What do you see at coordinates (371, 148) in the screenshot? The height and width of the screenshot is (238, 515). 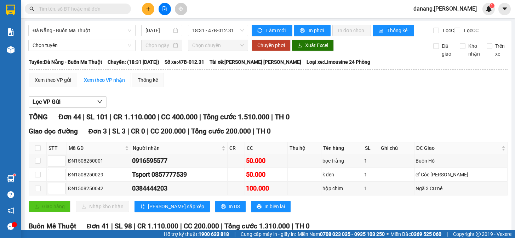 I see `th: SL` at bounding box center [371, 148].